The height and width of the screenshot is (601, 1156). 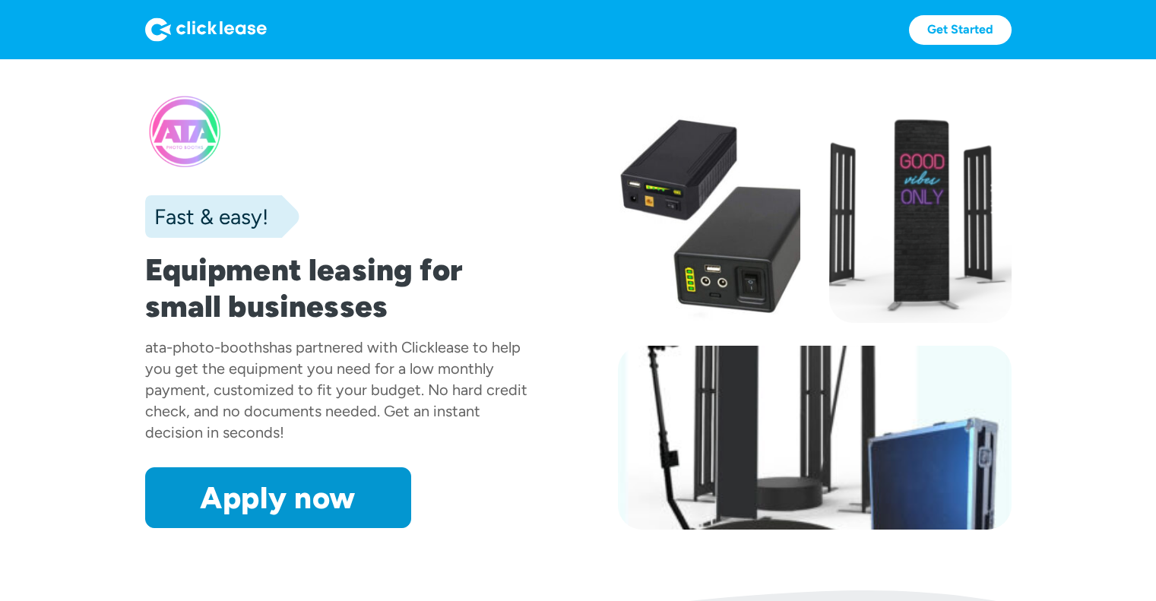 I want to click on a: Apply now, so click(x=278, y=498).